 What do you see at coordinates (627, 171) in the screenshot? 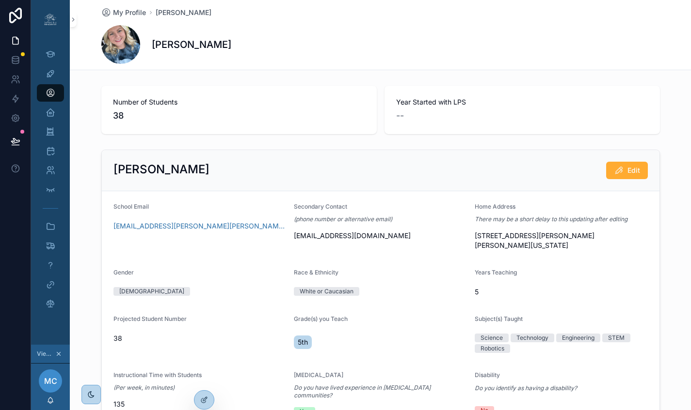
I see `button: Edit` at bounding box center [627, 171].